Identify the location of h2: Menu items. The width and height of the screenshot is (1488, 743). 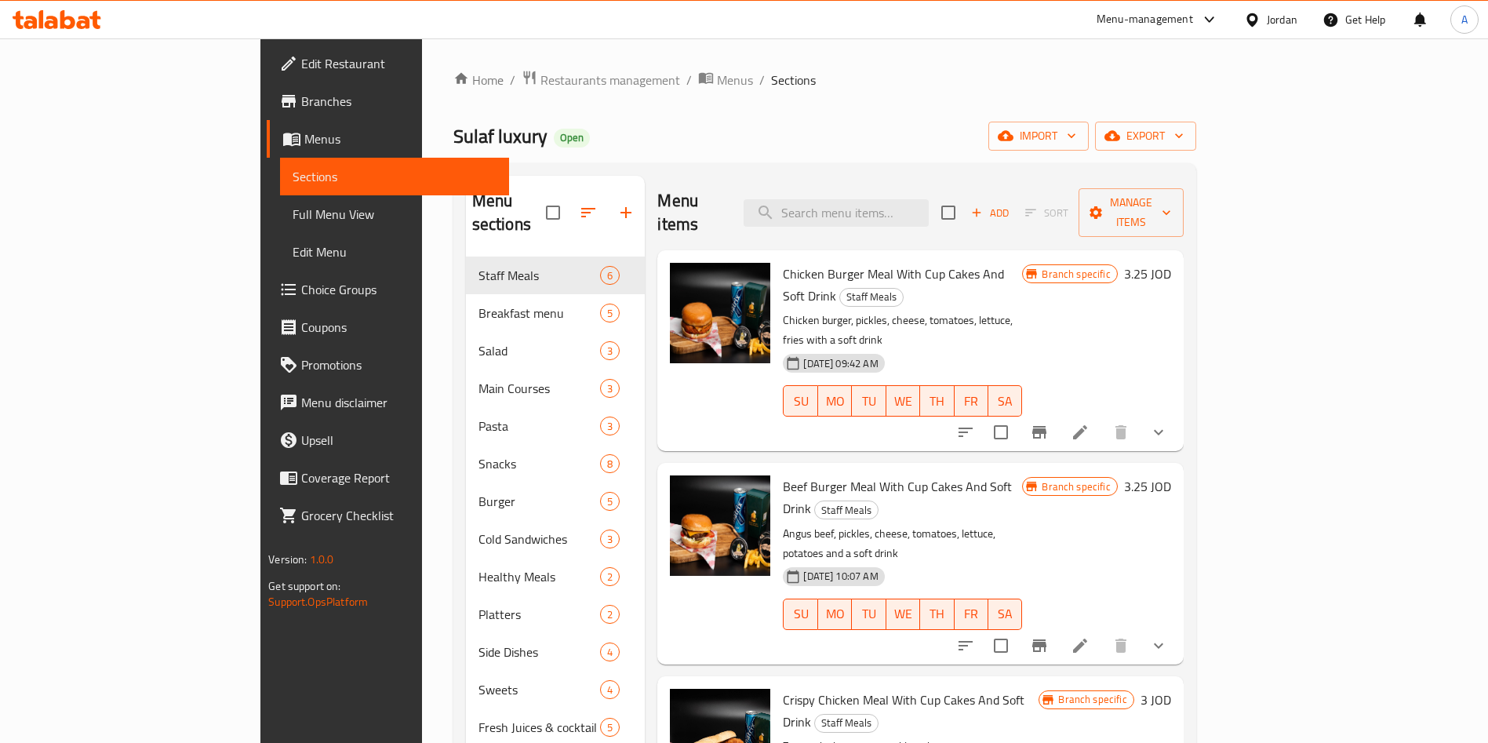
(690, 213).